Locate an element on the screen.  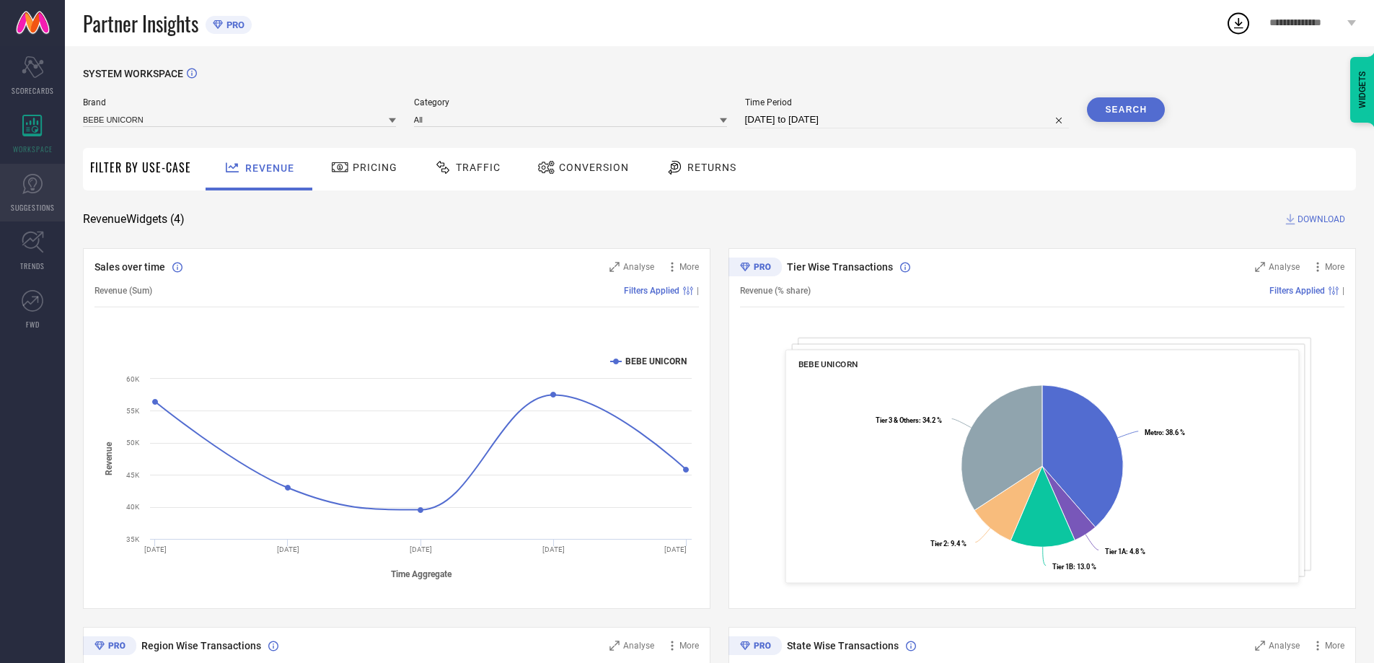
text: 45K is located at coordinates (133, 475).